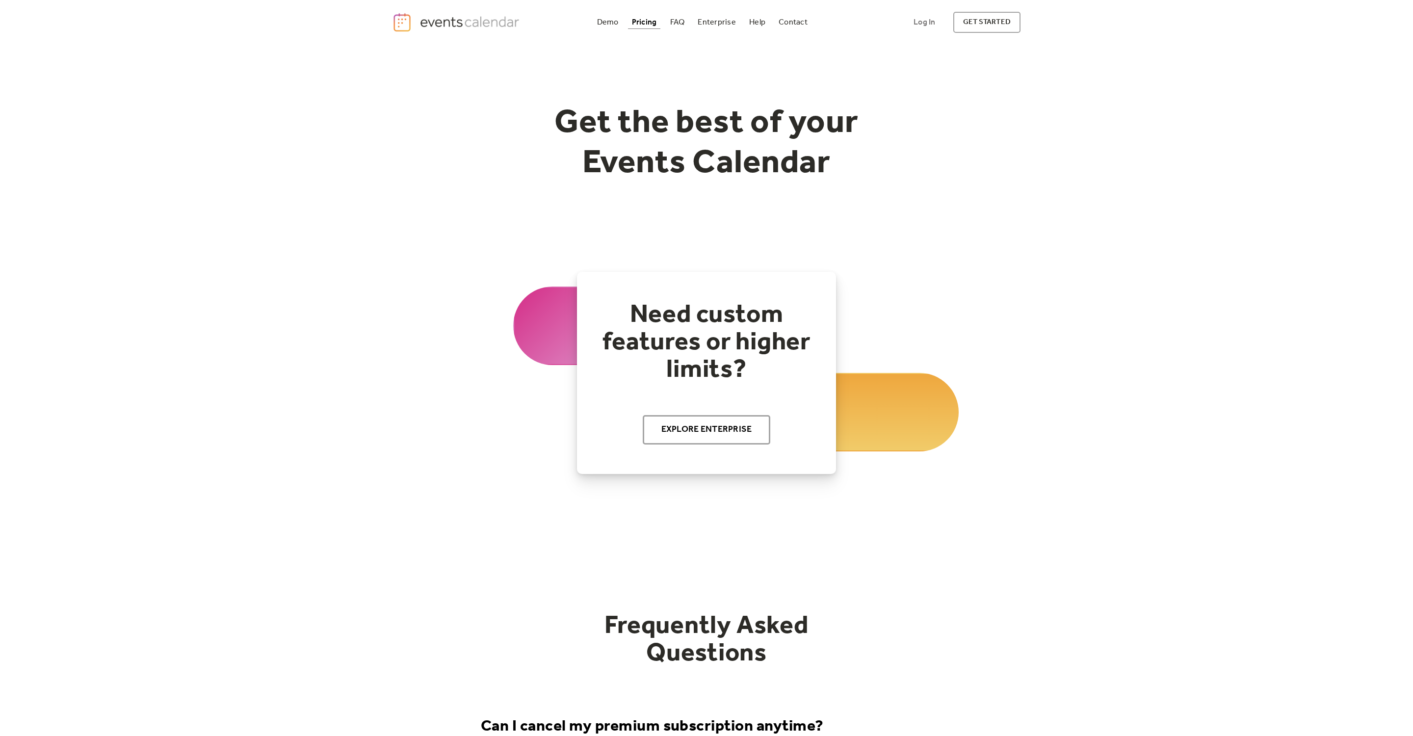  Describe the element at coordinates (644, 22) in the screenshot. I see `a: Pricing` at that location.